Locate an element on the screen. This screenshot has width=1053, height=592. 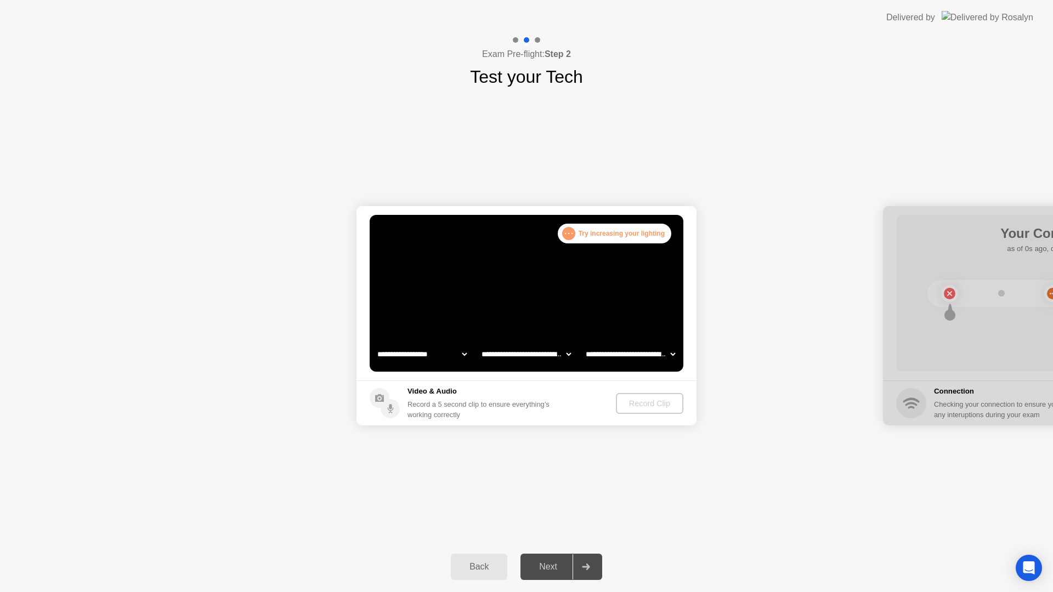
h5: Video & Audio is located at coordinates (481, 392).